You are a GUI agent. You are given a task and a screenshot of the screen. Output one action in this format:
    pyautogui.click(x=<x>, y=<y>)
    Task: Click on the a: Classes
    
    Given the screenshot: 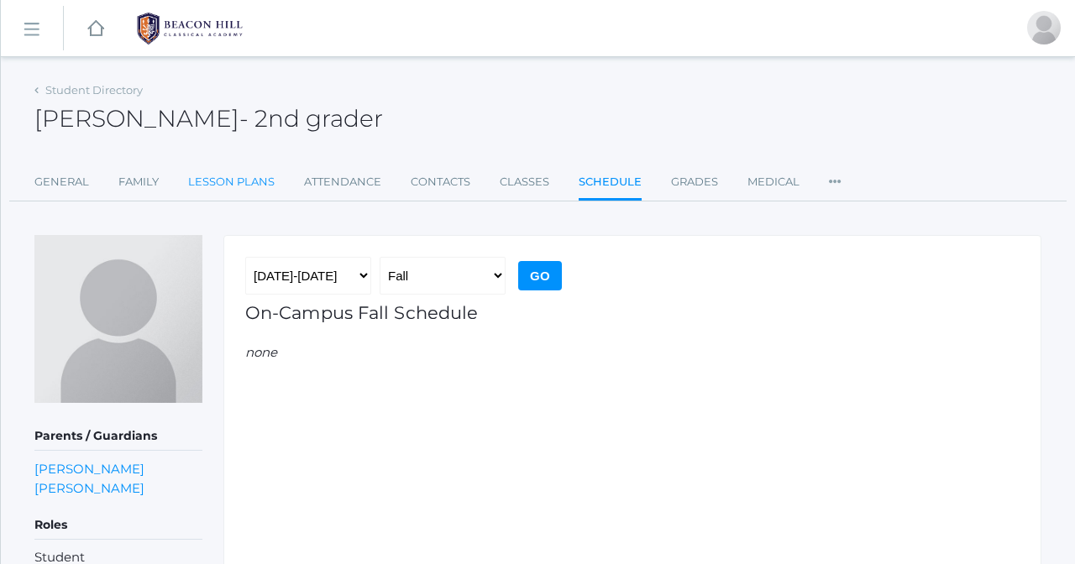 What is the action you would take?
    pyautogui.click(x=524, y=182)
    